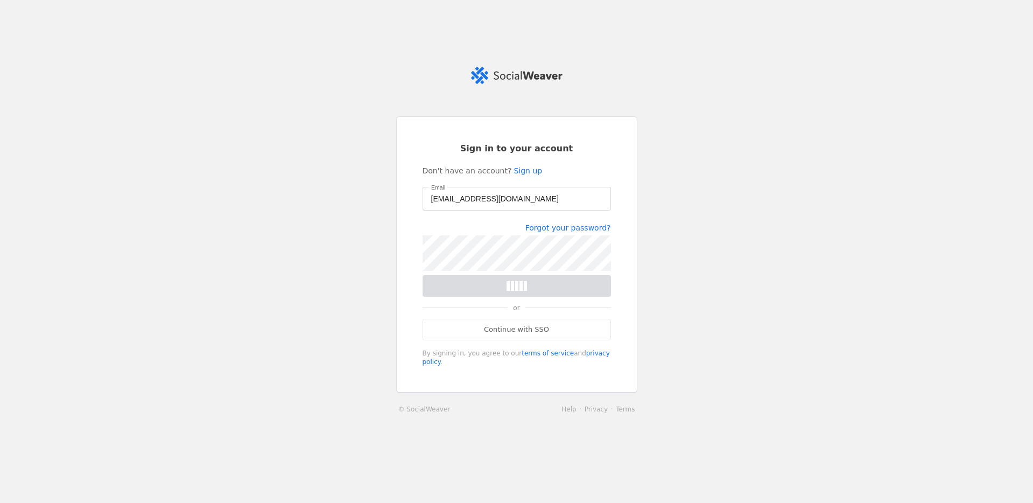 This screenshot has height=503, width=1033. Describe the element at coordinates (424, 409) in the screenshot. I see `a: © SocialWeaver` at that location.